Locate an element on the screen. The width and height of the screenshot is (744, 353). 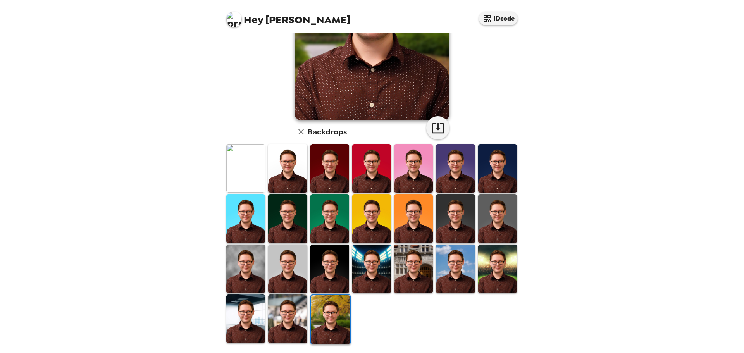
img: Original is located at coordinates (246, 168).